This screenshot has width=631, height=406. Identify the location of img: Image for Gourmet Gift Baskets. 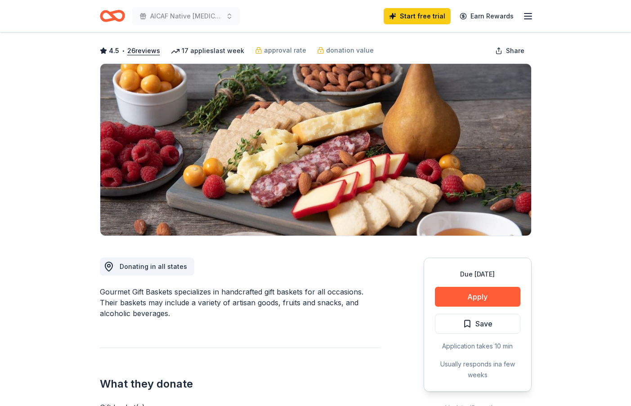
(316, 150).